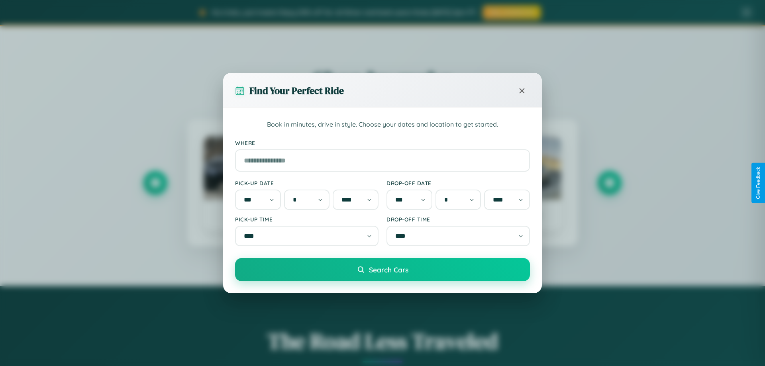 This screenshot has width=765, height=366. What do you see at coordinates (458, 183) in the screenshot?
I see `label: Drop-off Date` at bounding box center [458, 183].